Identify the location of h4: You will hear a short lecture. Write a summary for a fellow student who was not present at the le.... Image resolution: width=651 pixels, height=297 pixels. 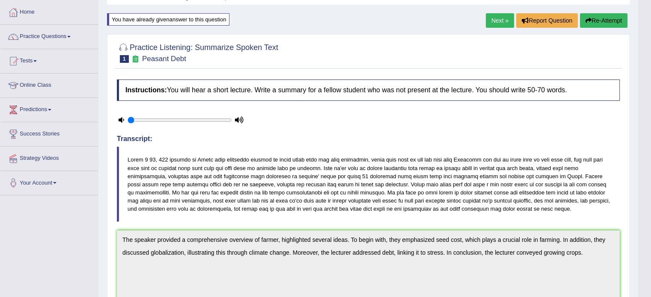
(368, 90).